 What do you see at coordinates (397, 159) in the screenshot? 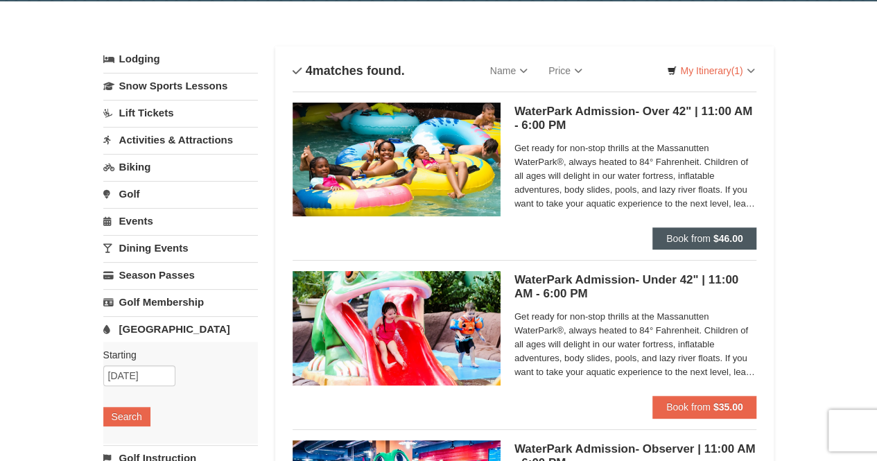
I see `img: 6619917-1559-aba4c162.jpg` at bounding box center [397, 159].